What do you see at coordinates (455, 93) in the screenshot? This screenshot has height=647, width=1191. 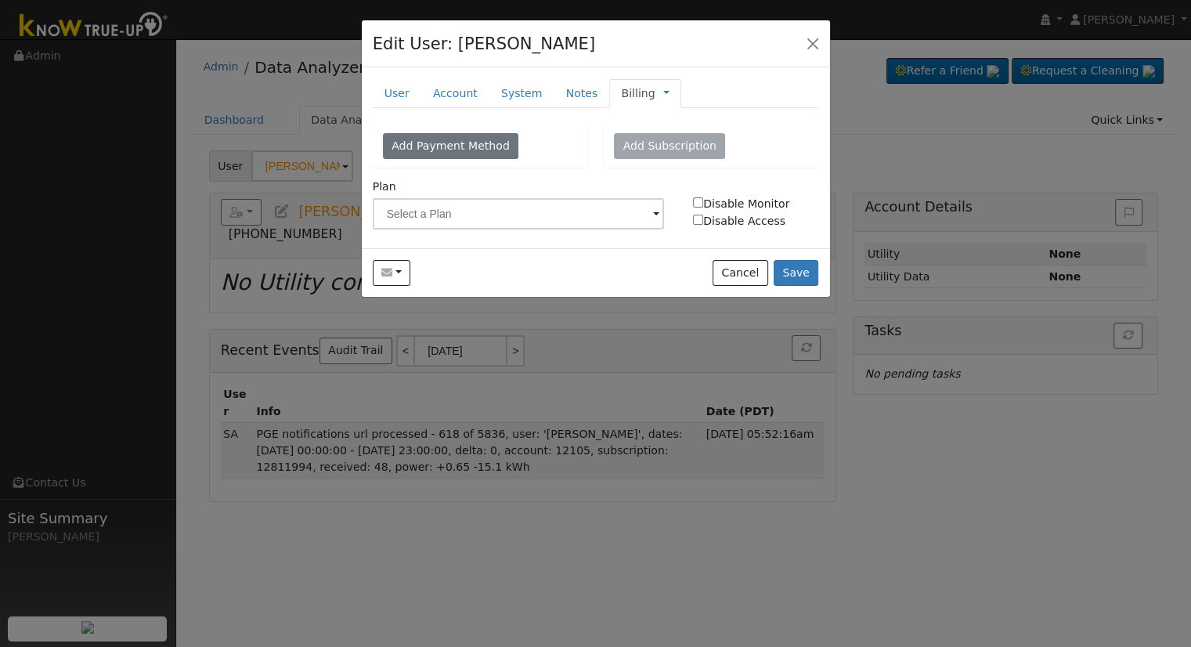 I see `a: Account` at bounding box center [455, 93].